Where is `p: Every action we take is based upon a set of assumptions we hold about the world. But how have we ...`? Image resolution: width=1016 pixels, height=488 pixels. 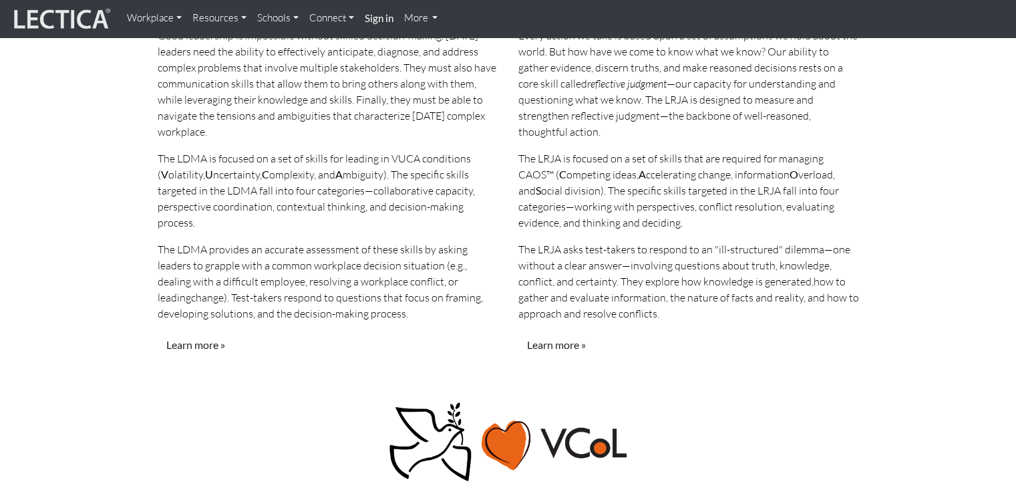
p: Every action we take is based upon a set of assumptions we hold about the world. But how have we ... is located at coordinates (689, 83).